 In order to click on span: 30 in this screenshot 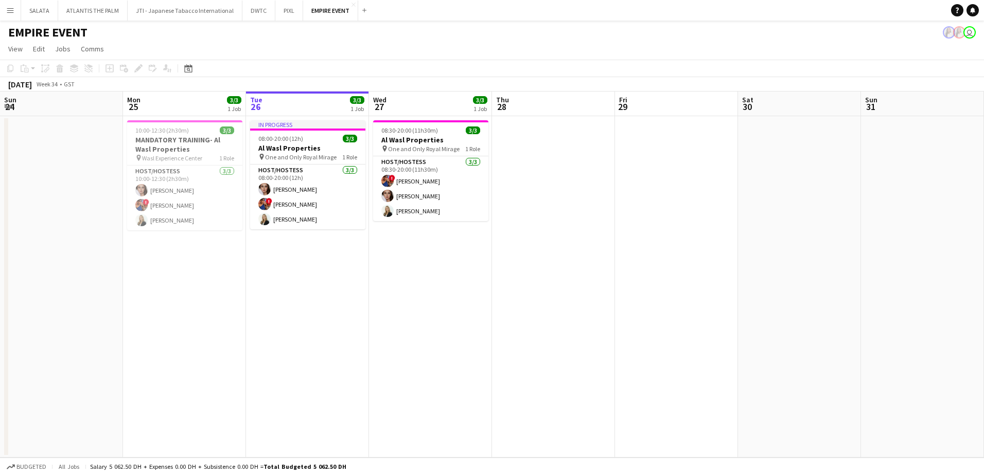, I will do `click(747, 107)`.